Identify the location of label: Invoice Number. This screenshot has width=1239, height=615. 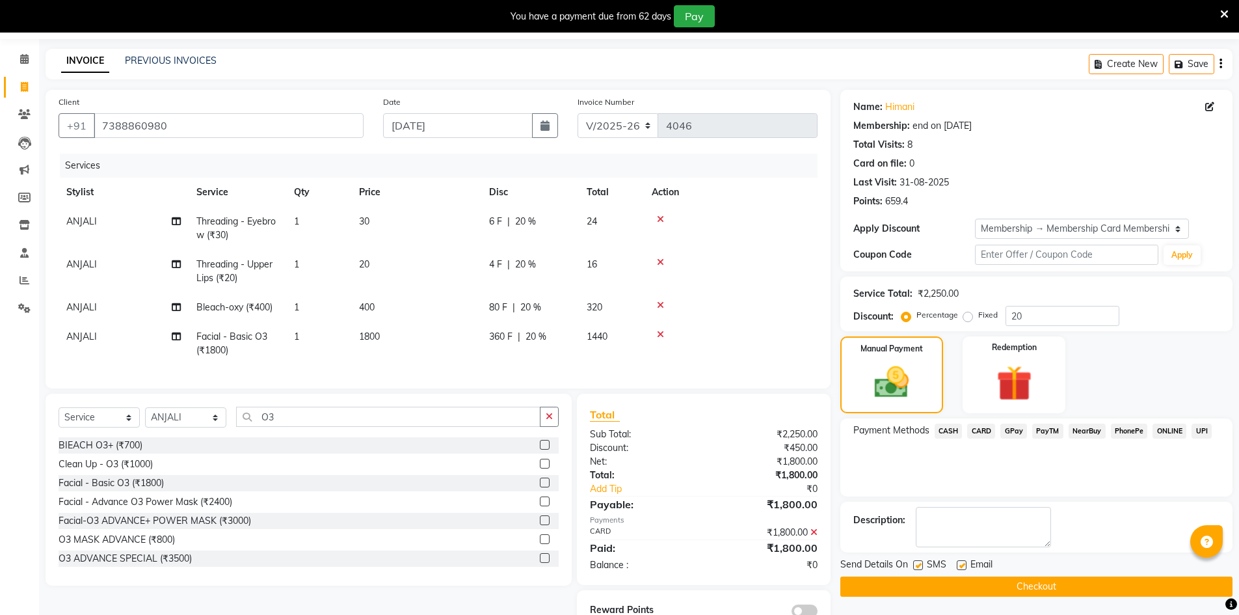
(606, 102).